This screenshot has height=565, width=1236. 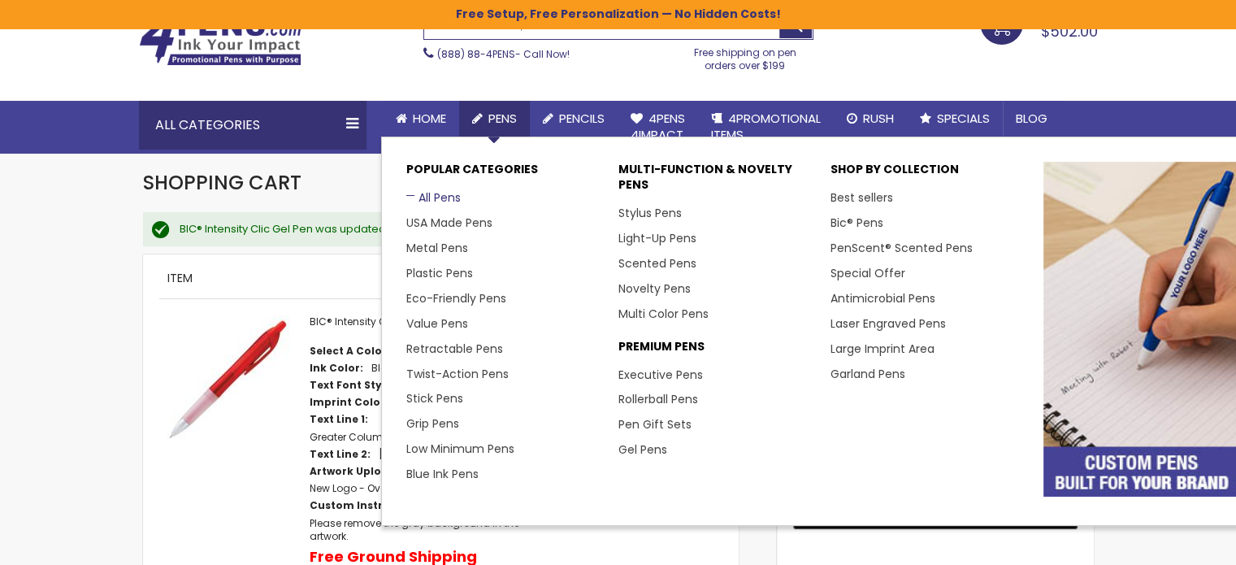 I want to click on a: Home, so click(x=421, y=119).